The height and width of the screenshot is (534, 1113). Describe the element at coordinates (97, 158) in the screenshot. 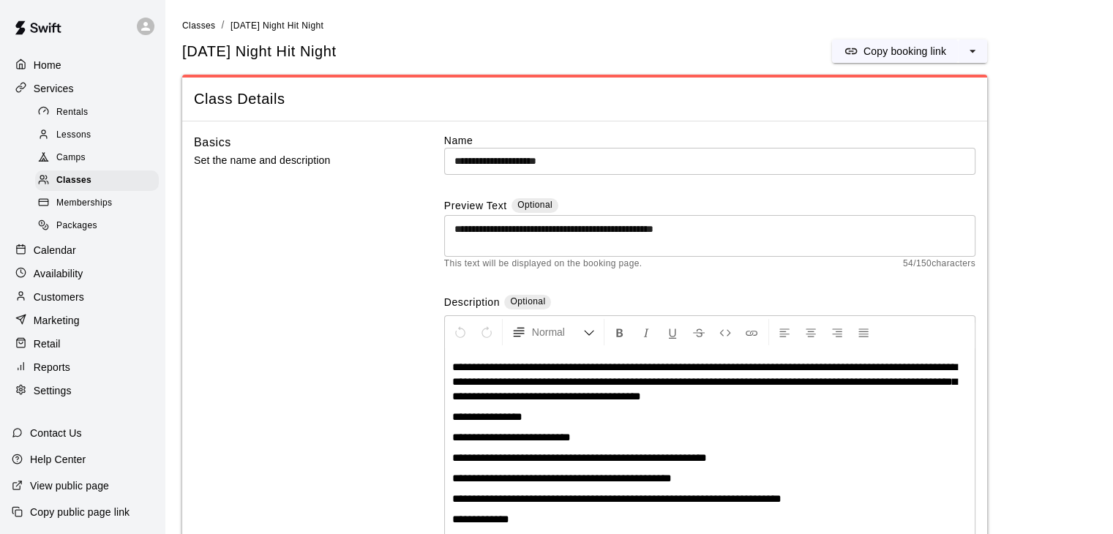

I see `div: Camps` at that location.